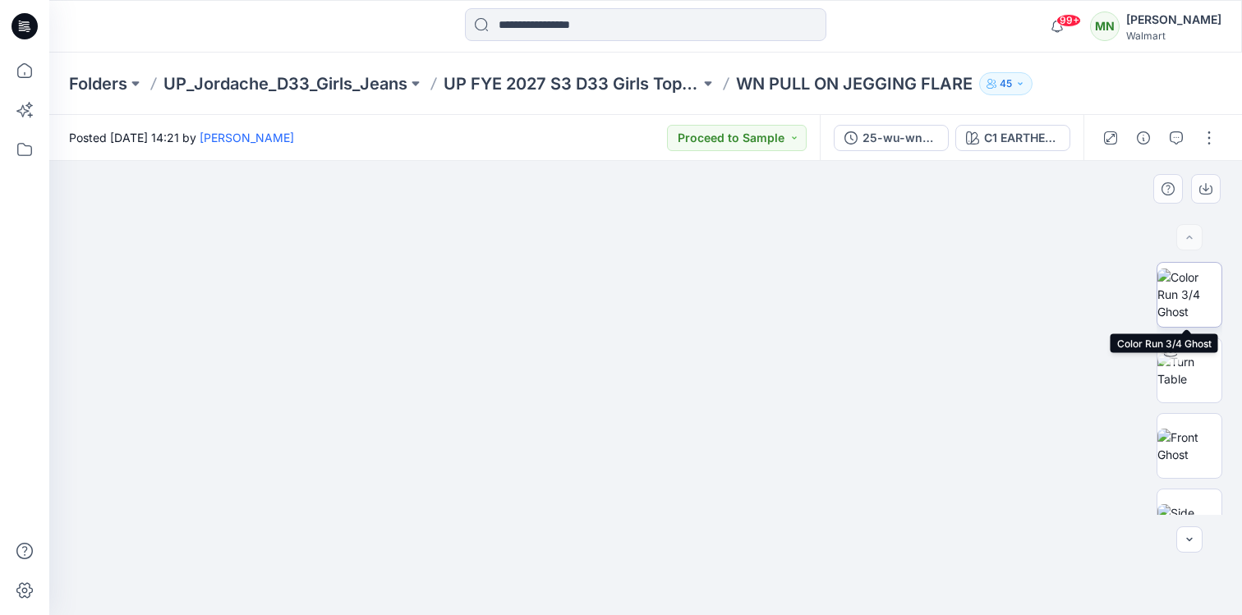  What do you see at coordinates (98, 84) in the screenshot?
I see `p: Folders` at bounding box center [98, 84].